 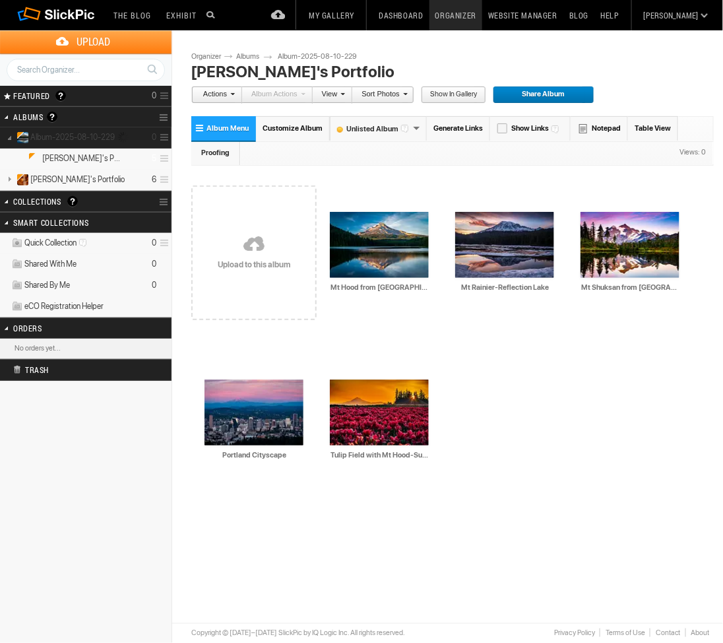 What do you see at coordinates (505, 288) in the screenshot?
I see `input: Mt Rainier-Reflection Lake` at bounding box center [505, 288].